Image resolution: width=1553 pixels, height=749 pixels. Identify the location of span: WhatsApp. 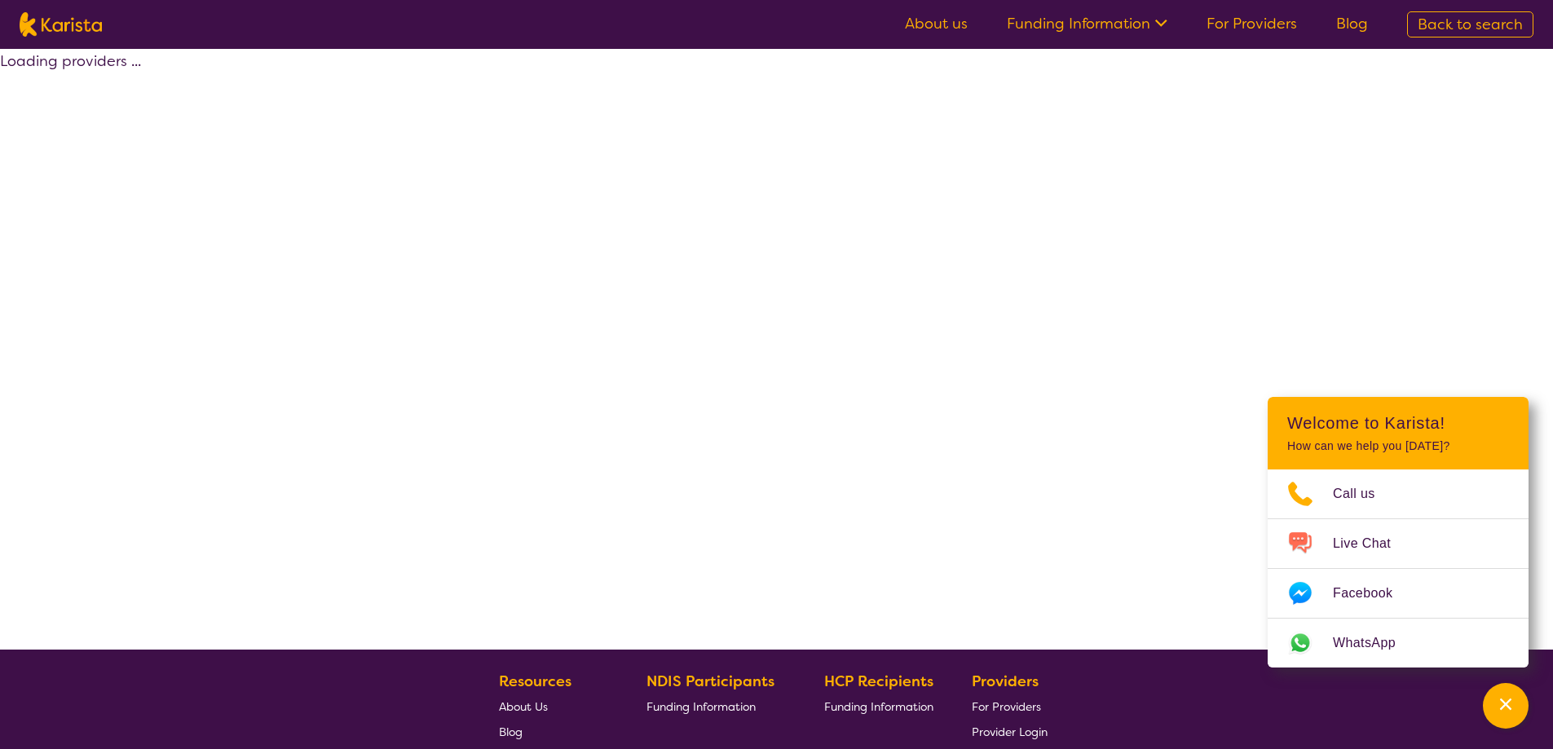
(1373, 643).